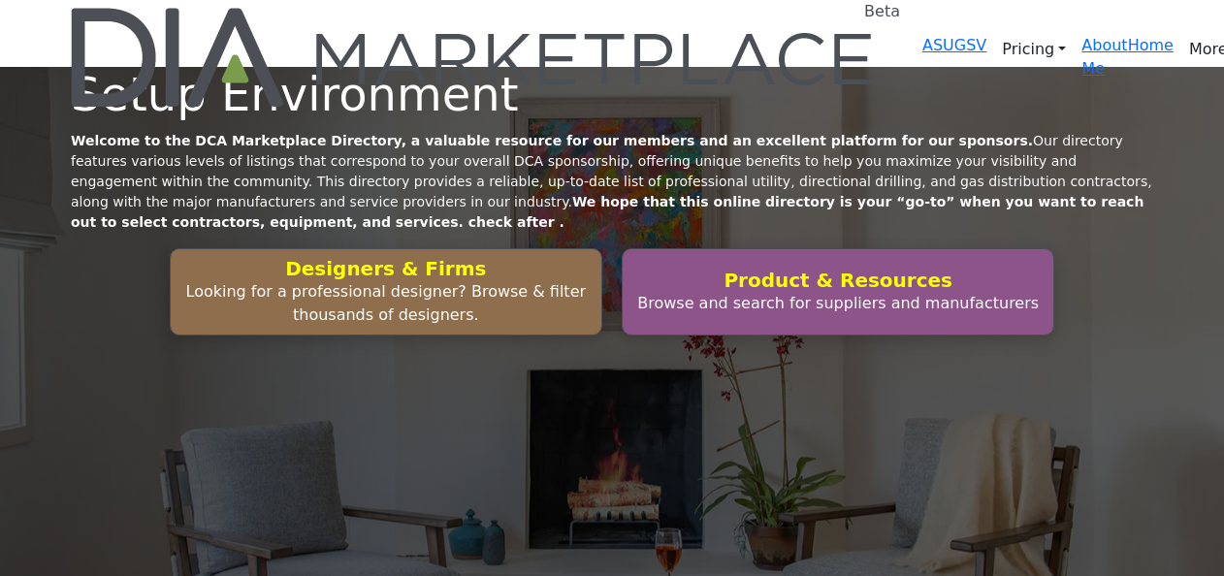 This screenshot has height=576, width=1224. I want to click on a: About Me, so click(1104, 56).